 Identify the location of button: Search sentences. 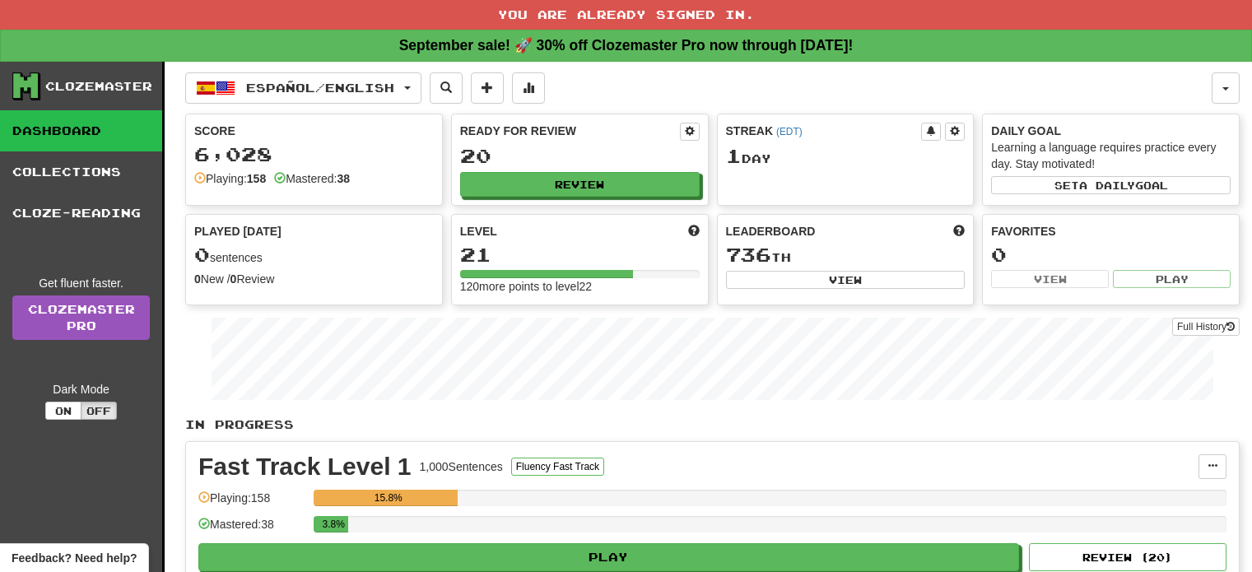
(446, 88).